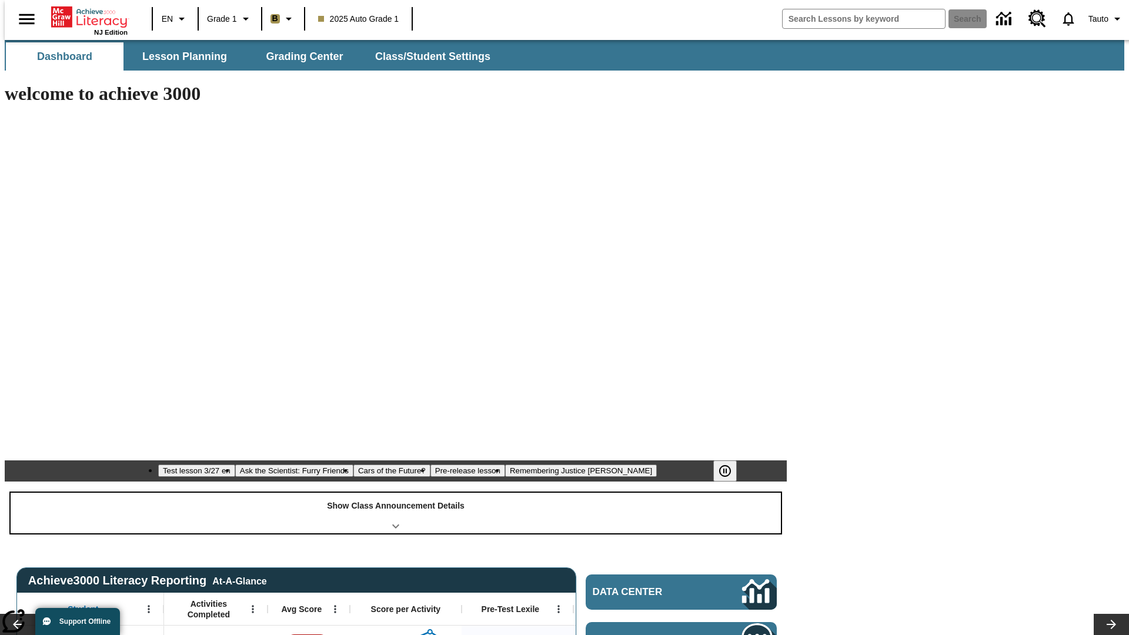 The height and width of the screenshot is (635, 1129). I want to click on button: Slide 2 Ask the Scientist: Furry Friends, so click(294, 470).